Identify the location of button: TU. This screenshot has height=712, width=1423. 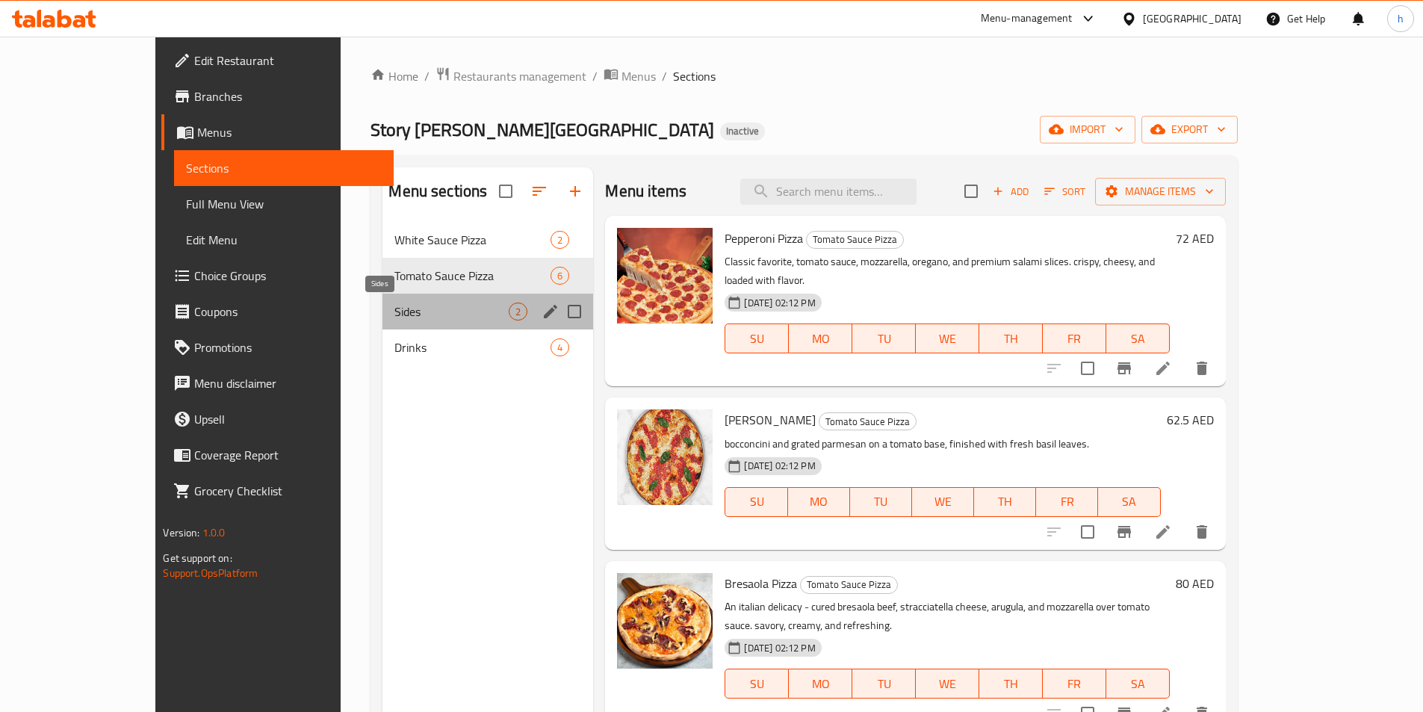
(881, 502).